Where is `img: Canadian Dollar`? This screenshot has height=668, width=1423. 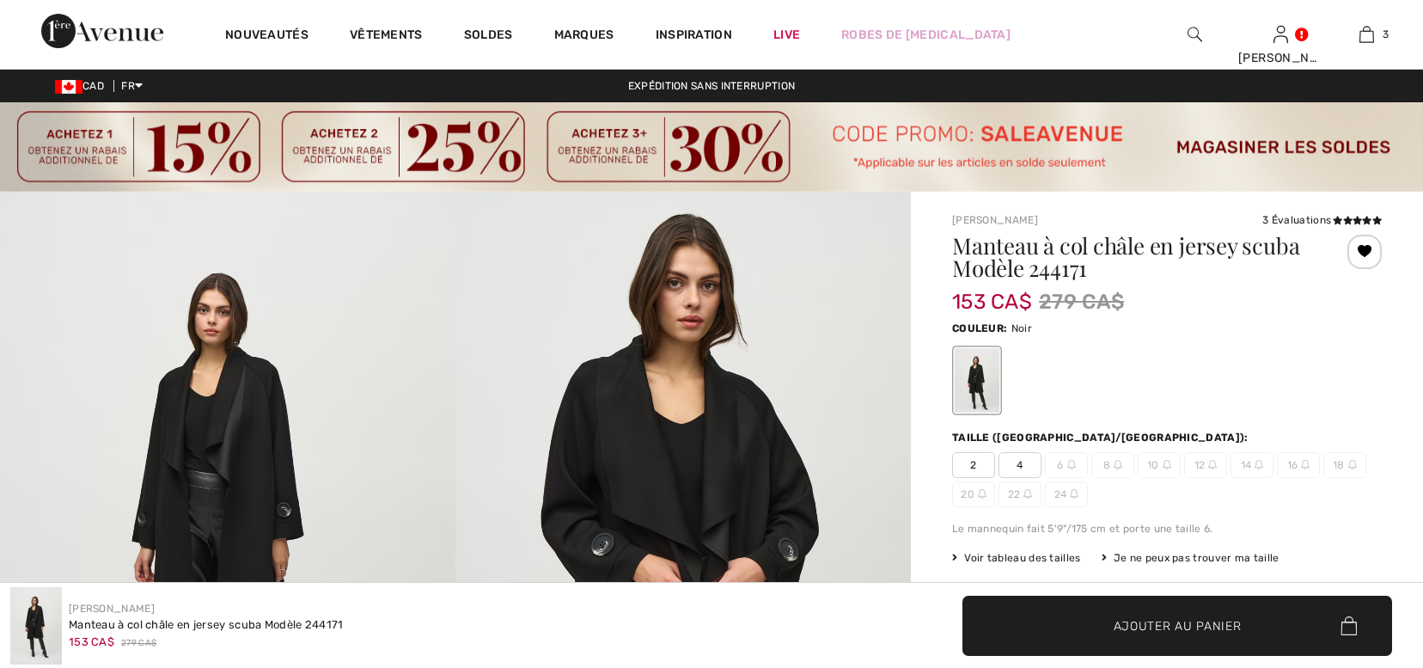
img: Canadian Dollar is located at coordinates (69, 87).